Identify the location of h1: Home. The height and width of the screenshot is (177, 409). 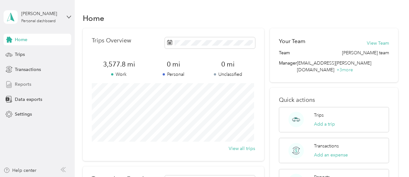
(93, 18).